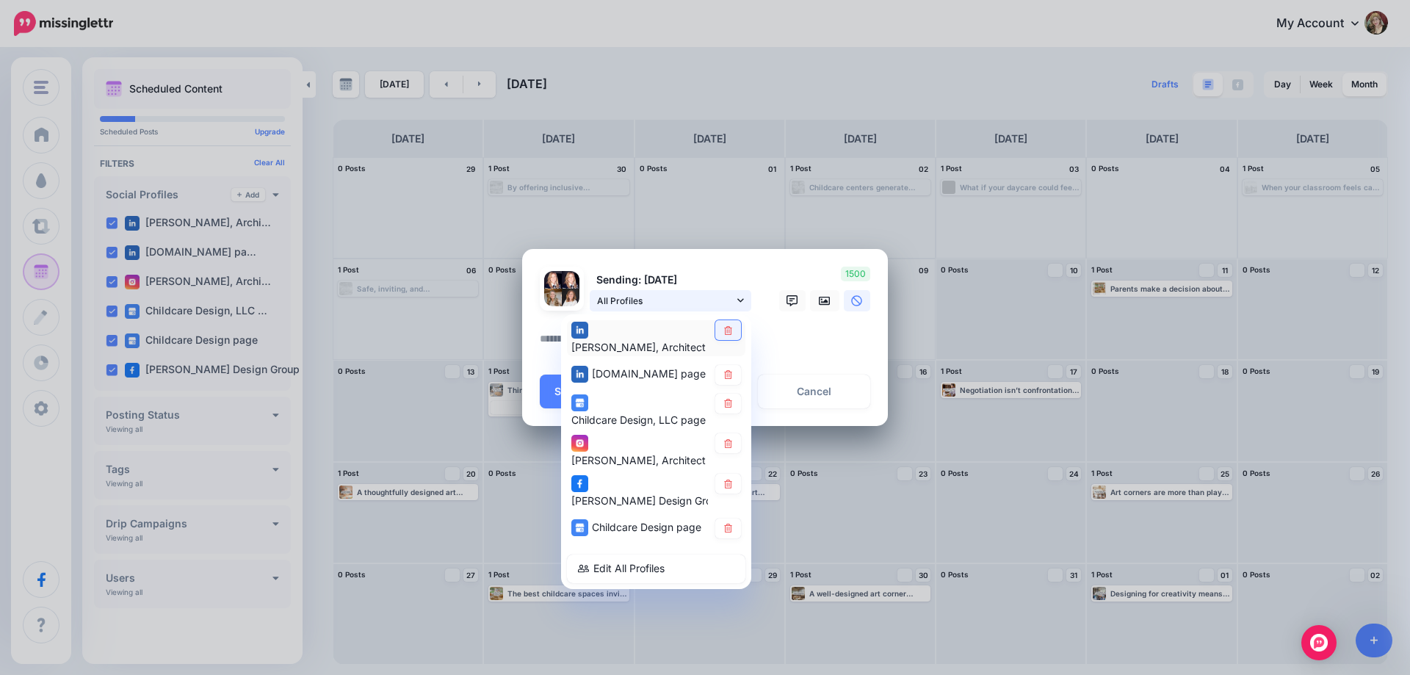 This screenshot has height=675, width=1410. I want to click on div: Open Intercom Messenger, so click(1319, 643).